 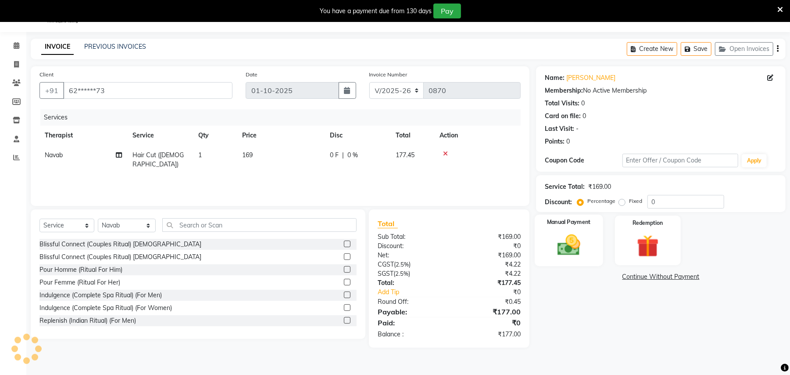 I want to click on div: You have a payment due from 130 days, so click(x=376, y=11).